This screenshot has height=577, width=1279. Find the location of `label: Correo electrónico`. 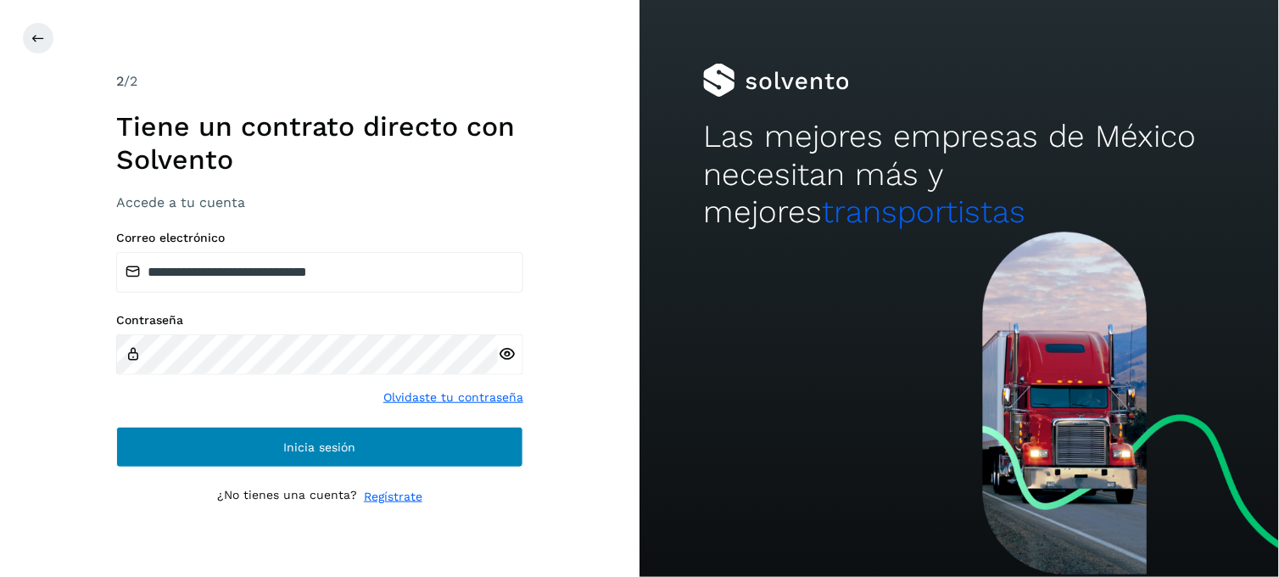

label: Correo electrónico is located at coordinates (320, 237).